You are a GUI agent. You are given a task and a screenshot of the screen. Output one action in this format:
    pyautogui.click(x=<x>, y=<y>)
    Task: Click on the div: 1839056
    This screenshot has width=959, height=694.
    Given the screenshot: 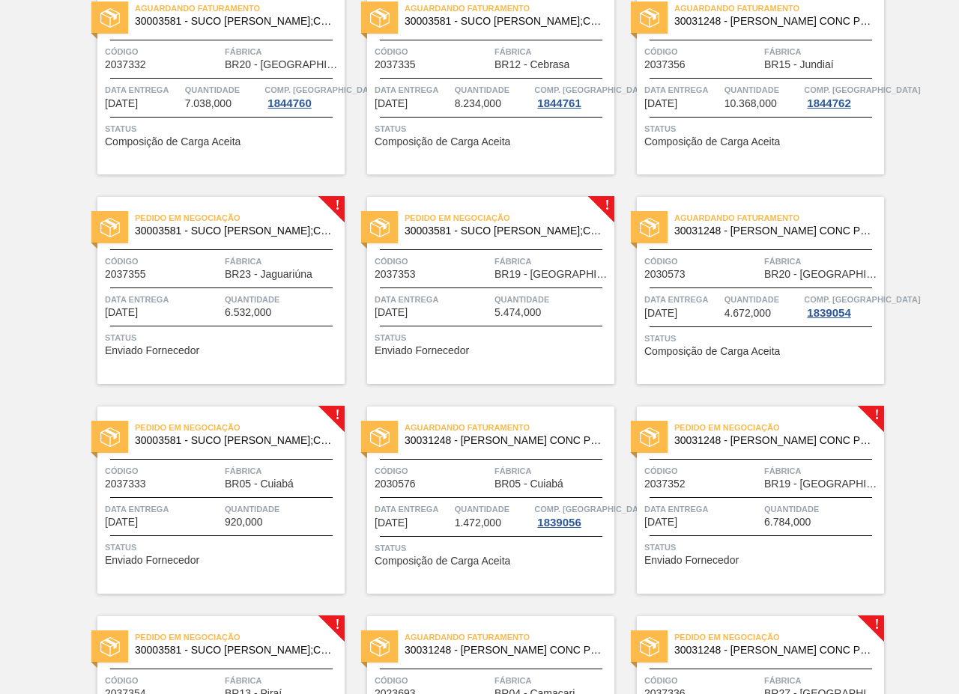 What is the action you would take?
    pyautogui.click(x=559, y=523)
    